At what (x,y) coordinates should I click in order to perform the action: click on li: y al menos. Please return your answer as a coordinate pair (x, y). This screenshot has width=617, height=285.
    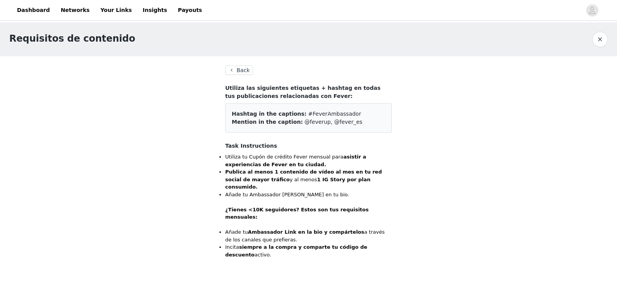
    Looking at the image, I should click on (308, 179).